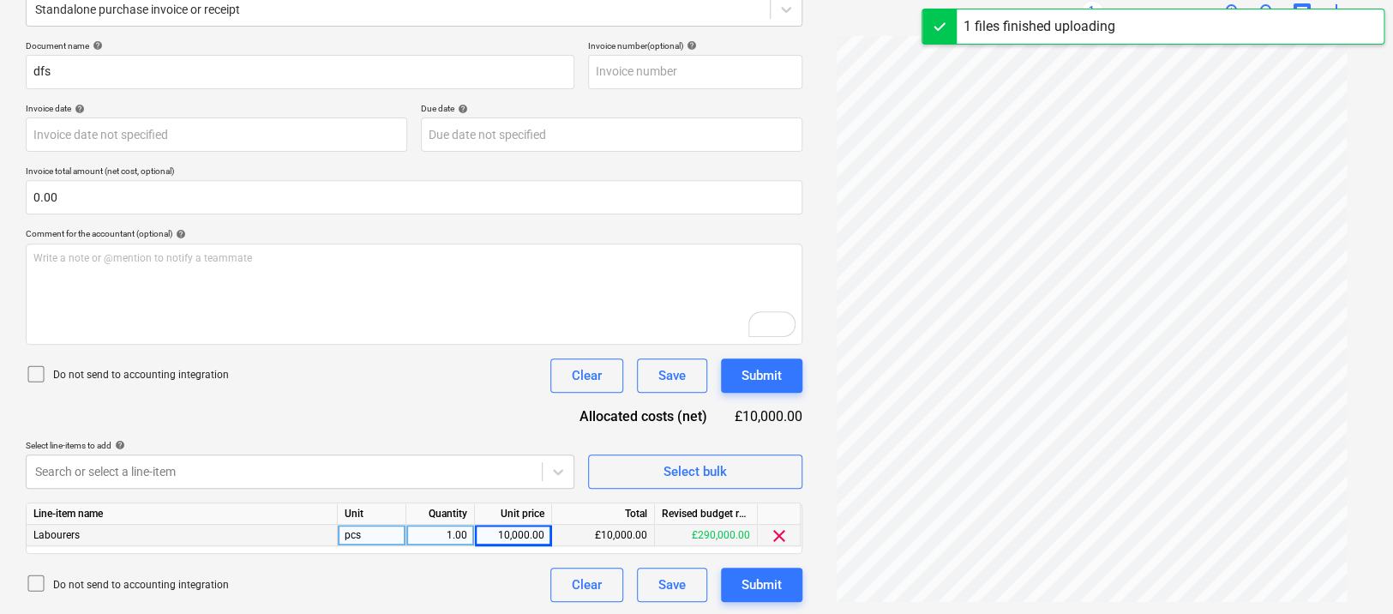  What do you see at coordinates (372, 535) in the screenshot?
I see `div: pcs` at bounding box center [372, 535].